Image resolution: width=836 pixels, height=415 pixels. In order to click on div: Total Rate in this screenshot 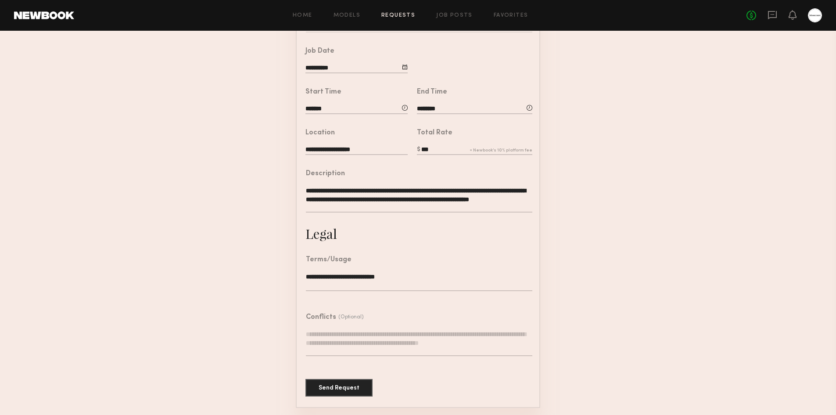, I will do `click(435, 133)`.